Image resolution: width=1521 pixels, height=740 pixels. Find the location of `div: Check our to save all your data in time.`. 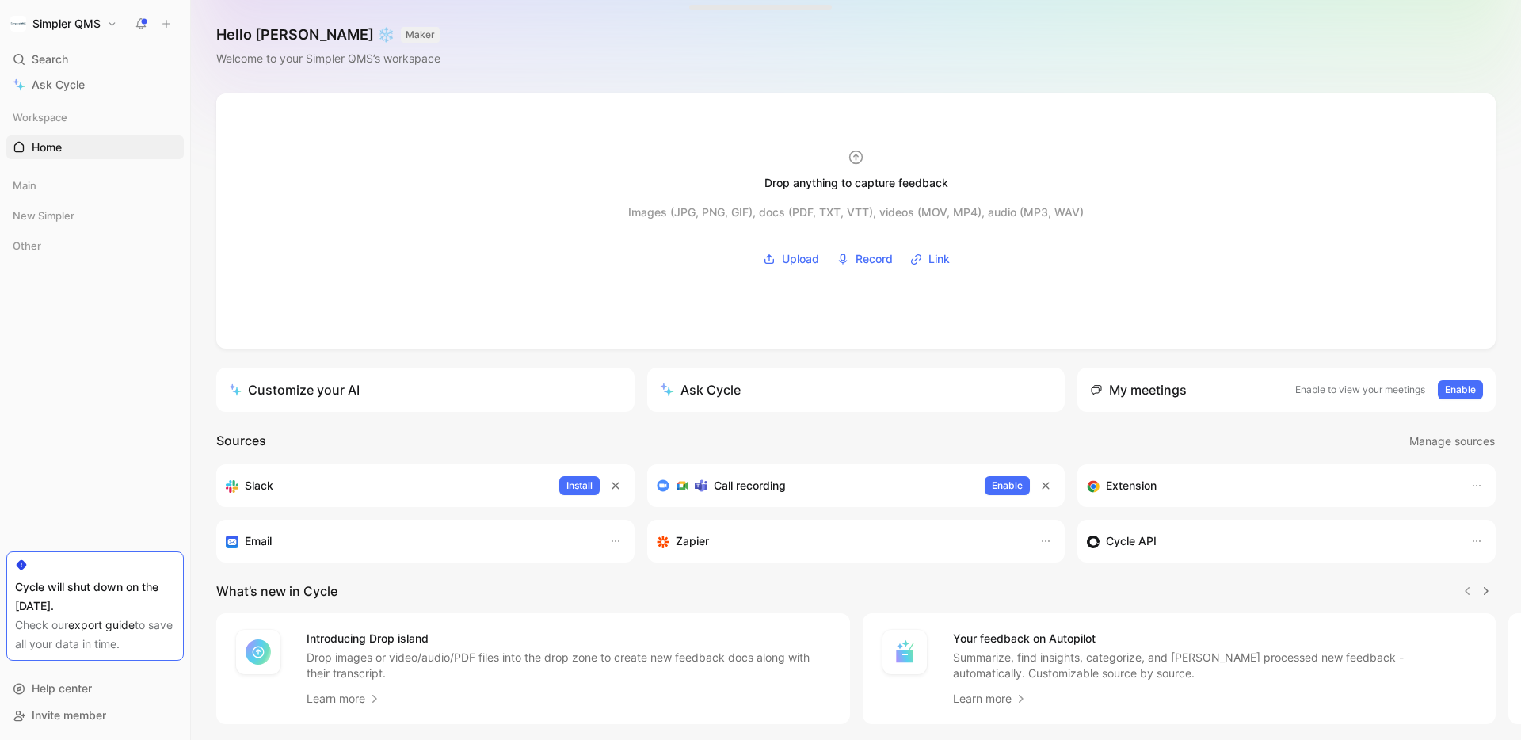

div: Check our to save all your data in time. is located at coordinates (95, 635).